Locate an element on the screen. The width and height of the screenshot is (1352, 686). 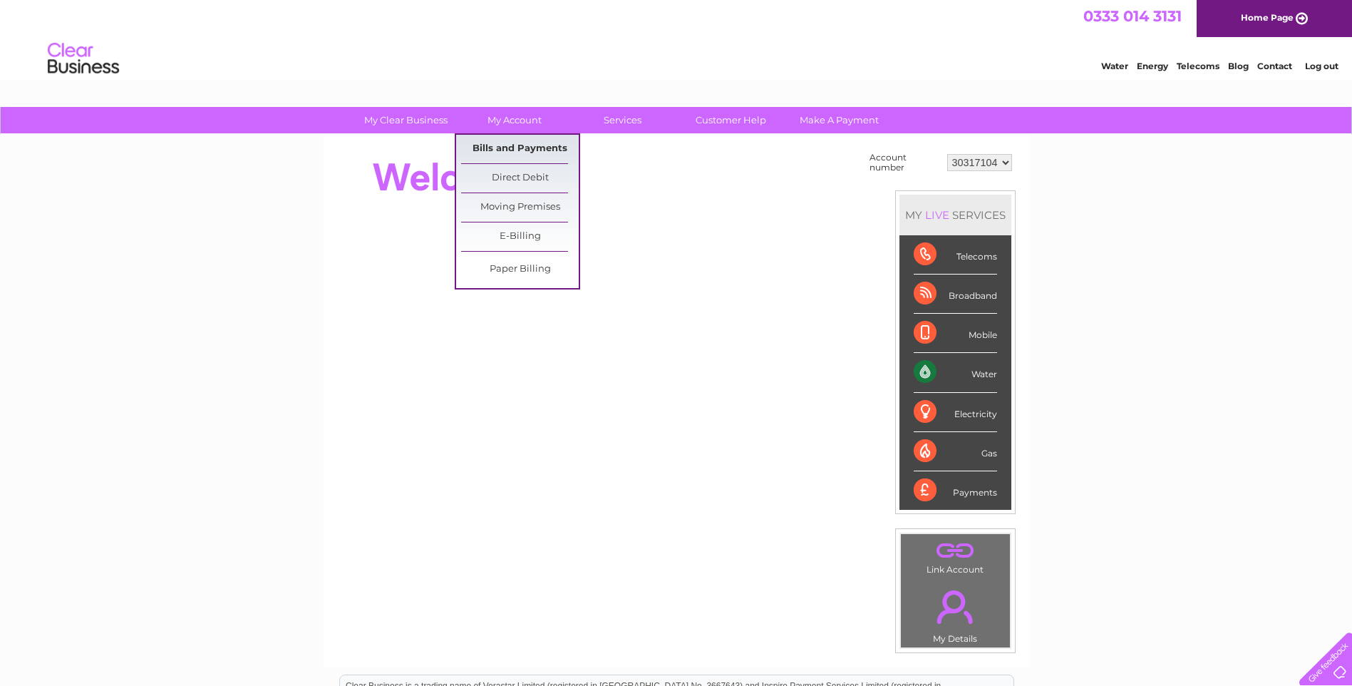
div: MY SERVICES is located at coordinates (955, 215).